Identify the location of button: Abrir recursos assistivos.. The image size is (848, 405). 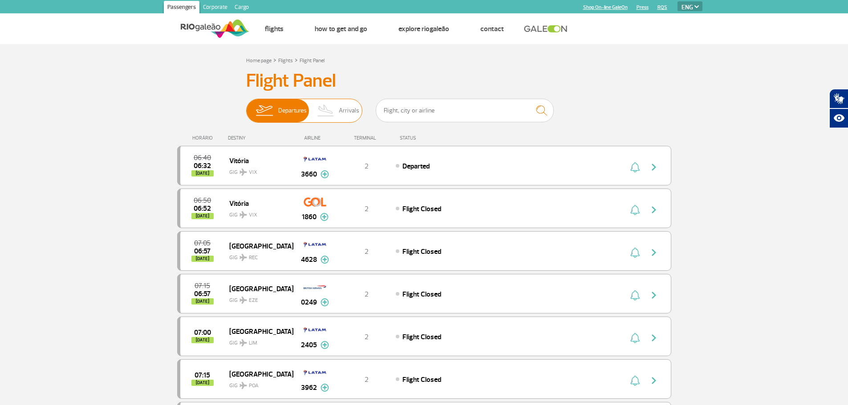
(838, 118).